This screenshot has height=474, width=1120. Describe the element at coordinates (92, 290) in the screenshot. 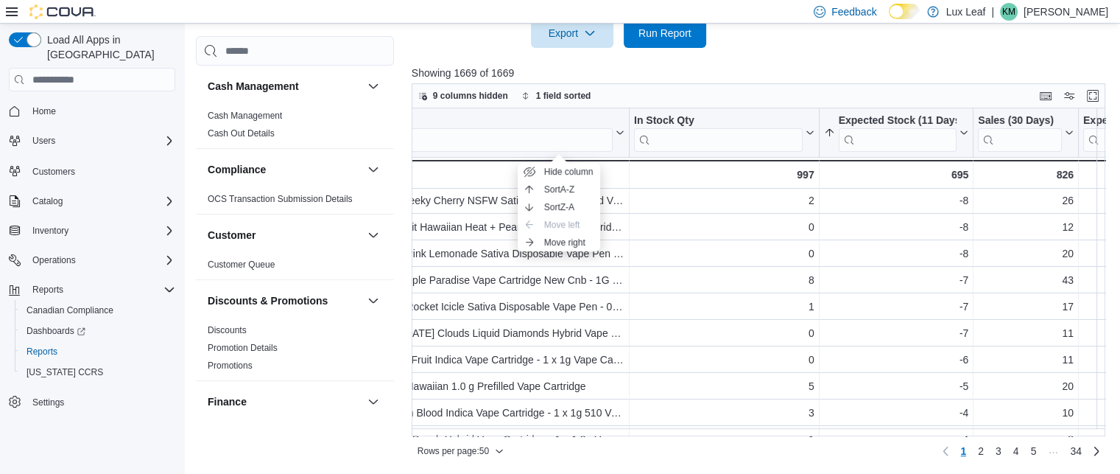

I see `button: Reports` at that location.